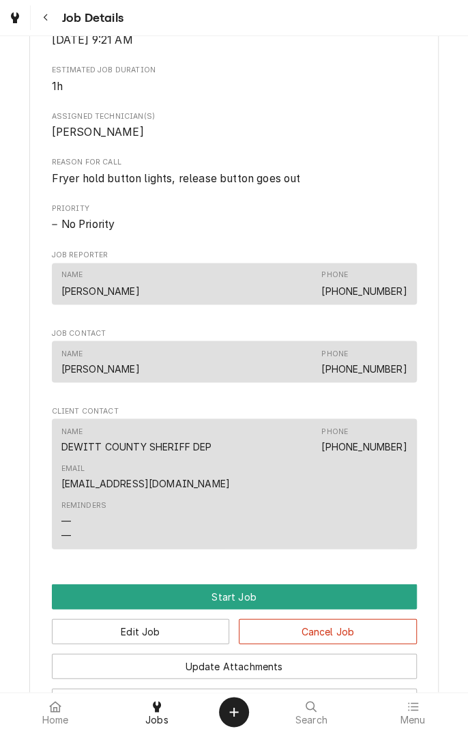  I want to click on div: Job Contact, so click(234, 358).